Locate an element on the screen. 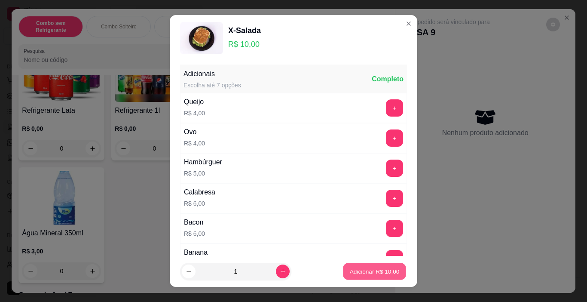  div: Hambúrguer is located at coordinates (203, 162).